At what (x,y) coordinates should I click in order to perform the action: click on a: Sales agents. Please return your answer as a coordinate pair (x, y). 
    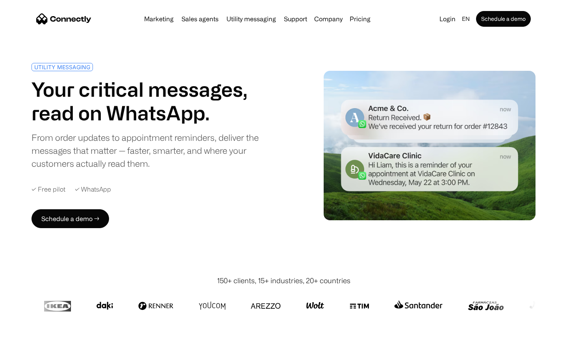
    Looking at the image, I should click on (200, 19).